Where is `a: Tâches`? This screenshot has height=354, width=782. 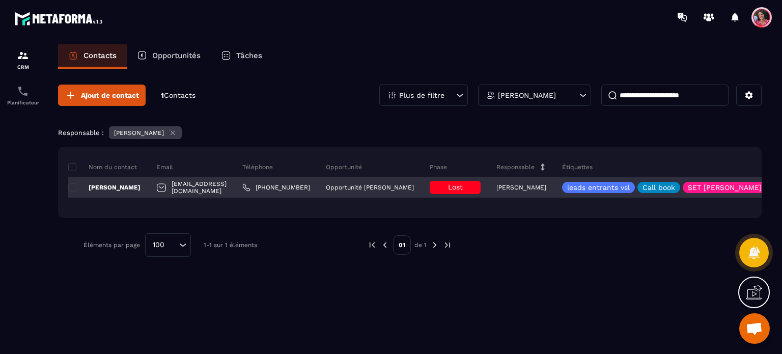 a: Tâches is located at coordinates (241, 56).